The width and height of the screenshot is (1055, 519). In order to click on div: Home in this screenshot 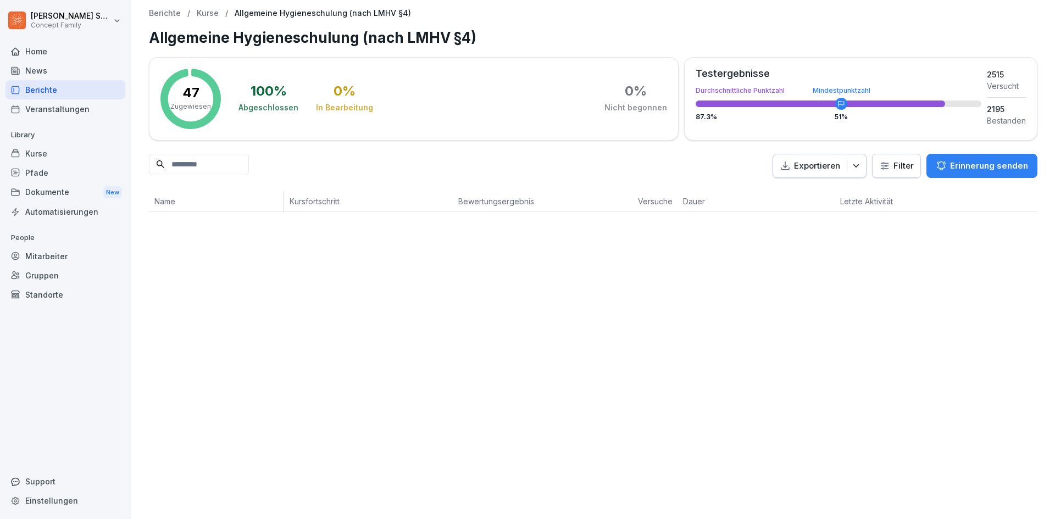, I will do `click(65, 51)`.